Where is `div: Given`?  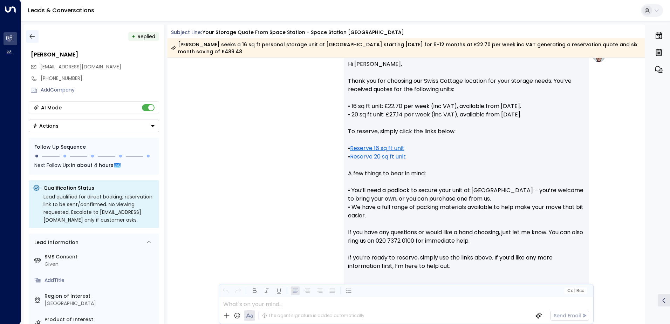
div: Given is located at coordinates (100, 264).